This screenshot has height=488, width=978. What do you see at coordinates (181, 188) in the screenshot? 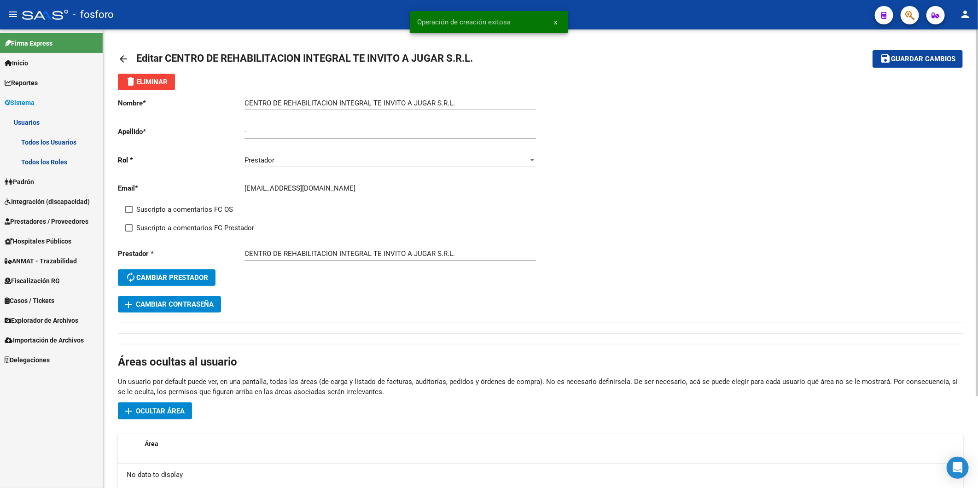
I see `p: Email` at bounding box center [181, 188].